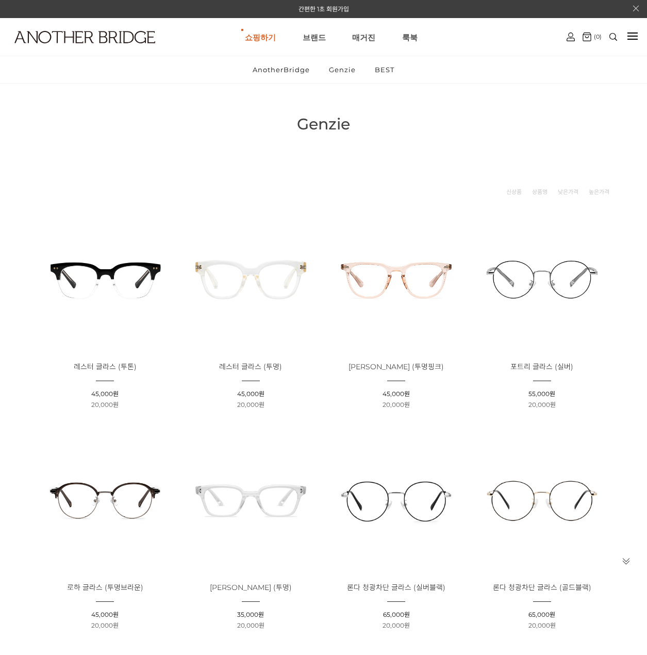 The image size is (647, 655). I want to click on img: 포트리 글라스 - 실버 안경 이미지, so click(542, 279).